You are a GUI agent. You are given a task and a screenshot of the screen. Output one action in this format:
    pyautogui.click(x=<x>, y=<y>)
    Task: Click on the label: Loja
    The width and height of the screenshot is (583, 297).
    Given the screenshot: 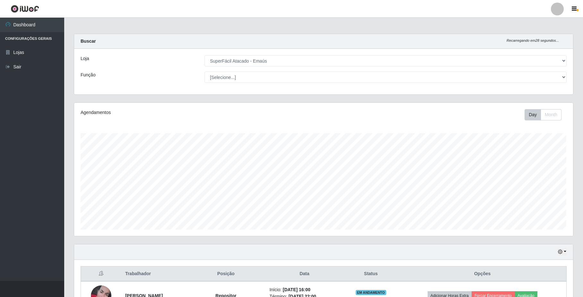 What is the action you would take?
    pyautogui.click(x=85, y=58)
    